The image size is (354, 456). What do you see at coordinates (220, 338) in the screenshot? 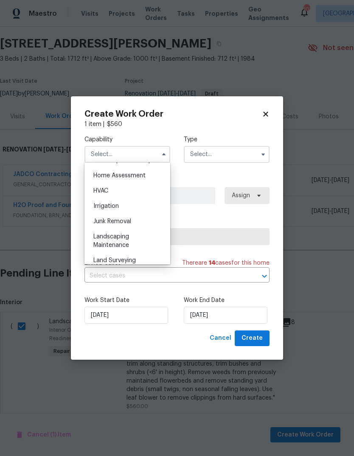
I see `span: Cancel` at bounding box center [220, 338].